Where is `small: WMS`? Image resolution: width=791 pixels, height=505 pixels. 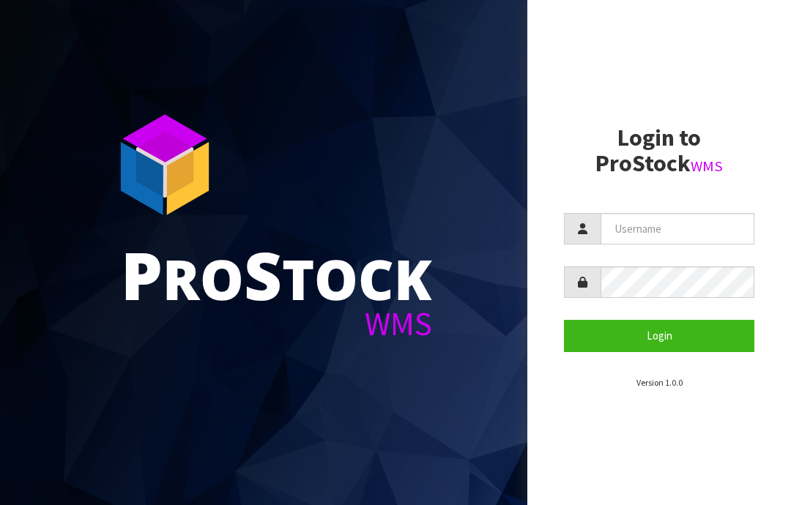 small: WMS is located at coordinates (707, 166).